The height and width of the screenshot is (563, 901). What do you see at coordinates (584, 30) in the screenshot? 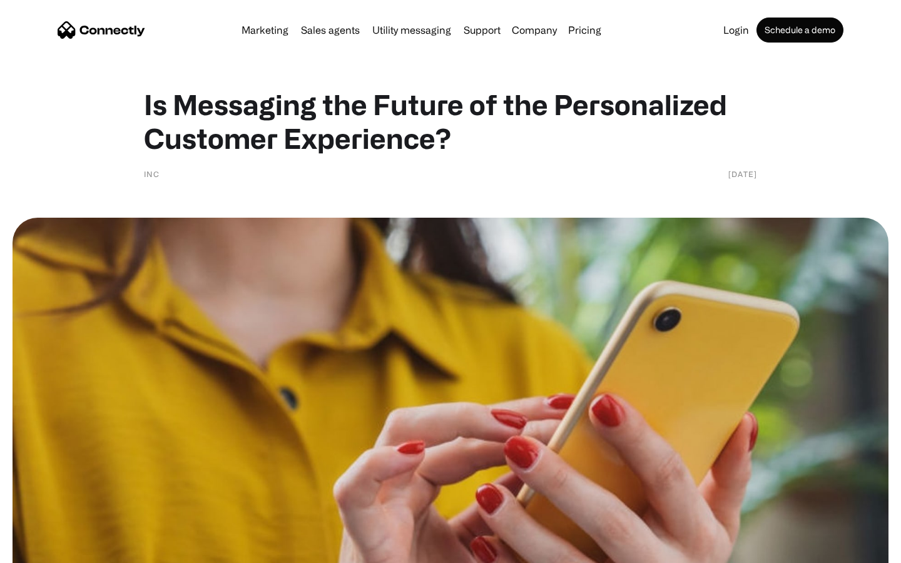
I see `a: Pricing` at bounding box center [584, 30].